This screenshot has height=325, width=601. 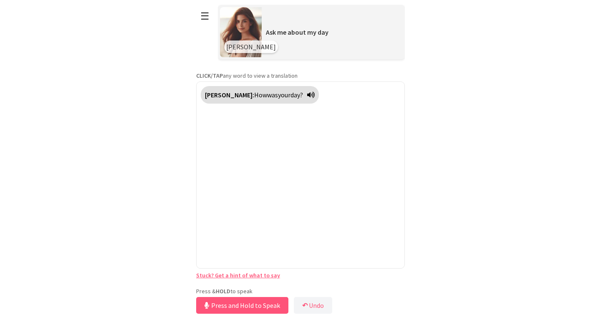 I want to click on img: Scenario Image, so click(x=241, y=32).